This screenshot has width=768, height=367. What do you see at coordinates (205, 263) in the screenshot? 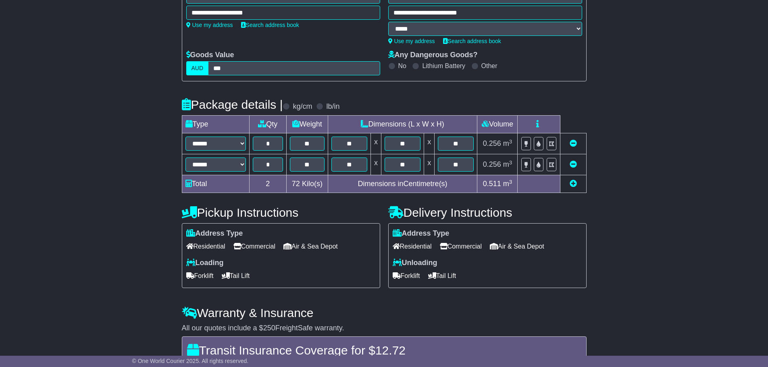
I see `label: Loading` at bounding box center [205, 263].